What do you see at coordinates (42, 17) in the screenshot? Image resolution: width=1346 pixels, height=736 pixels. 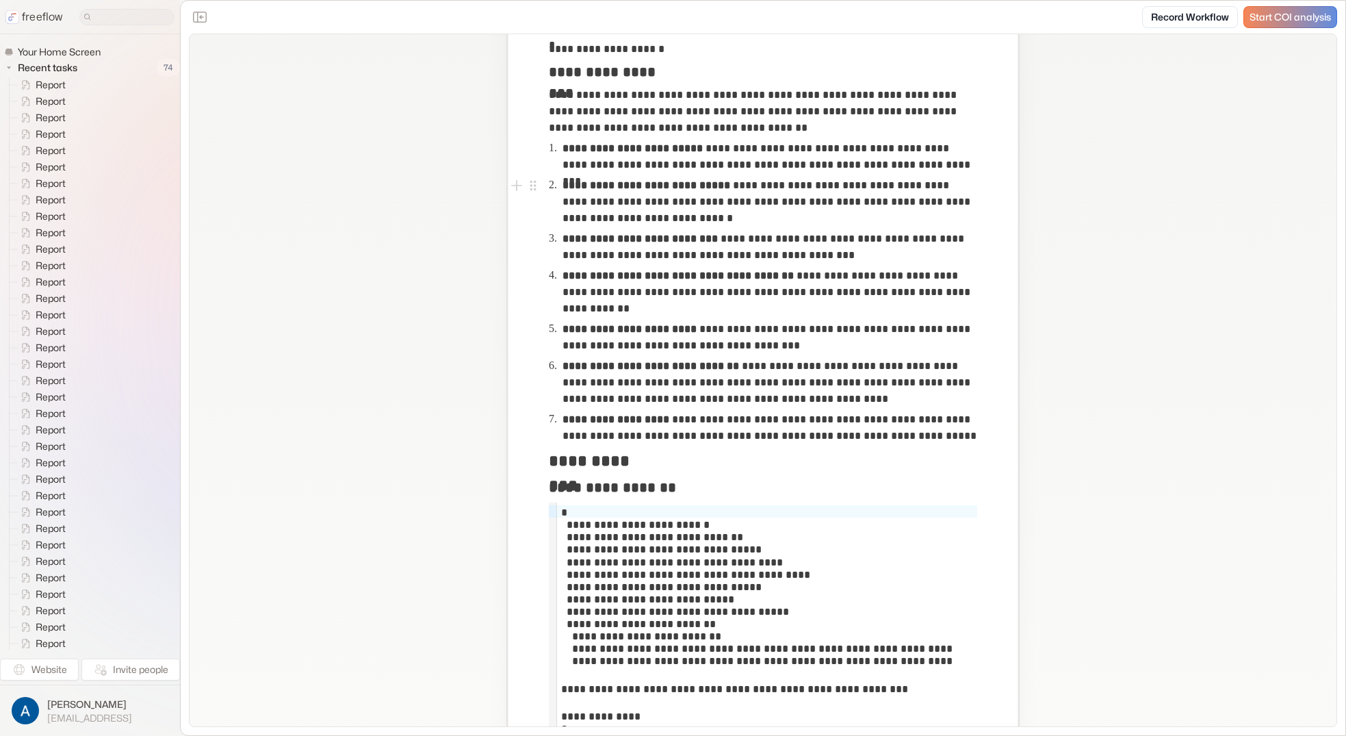 I see `p: freeflow` at bounding box center [42, 17].